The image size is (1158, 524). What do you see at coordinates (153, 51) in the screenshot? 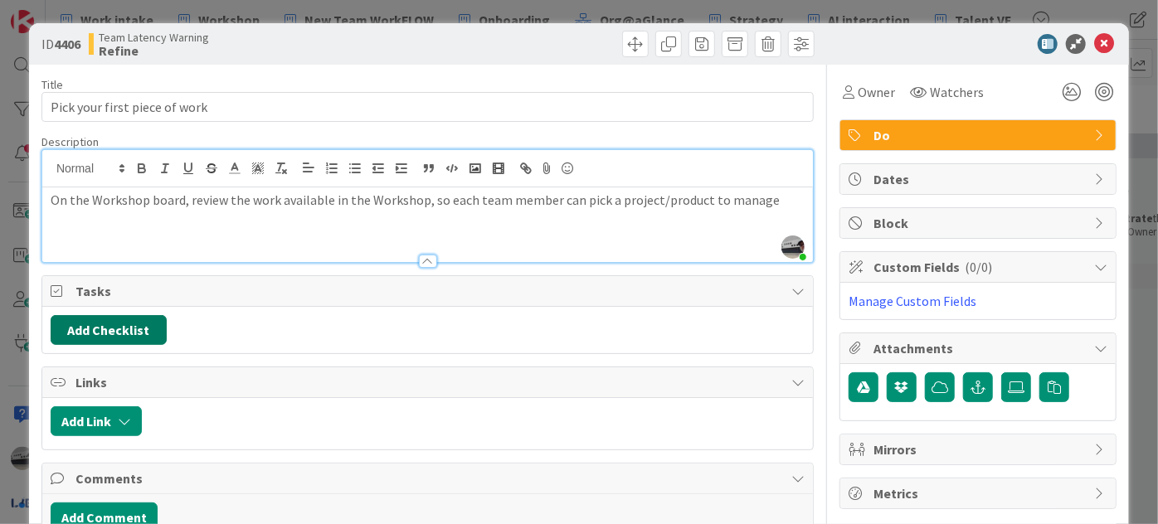
I see `b: Refine` at bounding box center [153, 51].